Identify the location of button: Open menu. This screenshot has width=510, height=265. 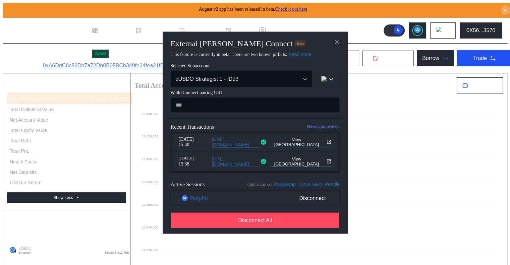
(242, 79).